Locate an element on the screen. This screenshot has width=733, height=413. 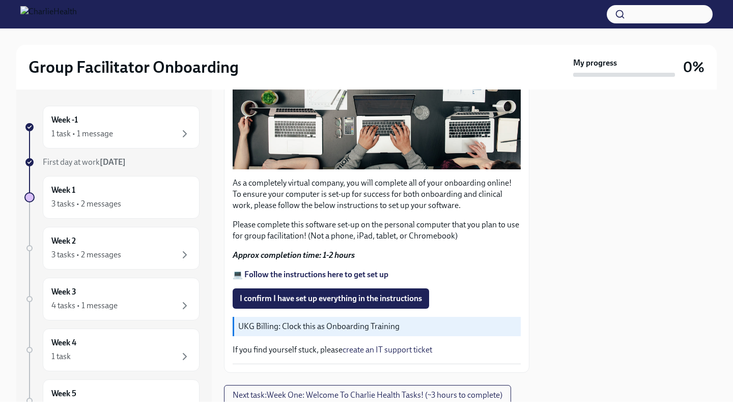
a: 💻 Follow the instructions here to get set up is located at coordinates (311, 274).